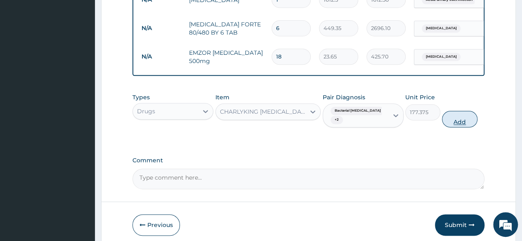 This screenshot has width=522, height=241. What do you see at coordinates (308, 160) in the screenshot?
I see `label: Comment` at bounding box center [308, 160].